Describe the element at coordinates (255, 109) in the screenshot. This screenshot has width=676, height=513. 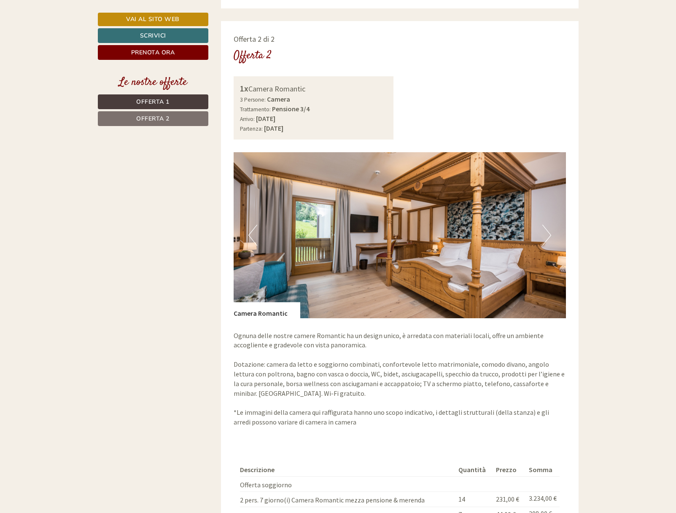
I see `small: Trattamento:` at that location.